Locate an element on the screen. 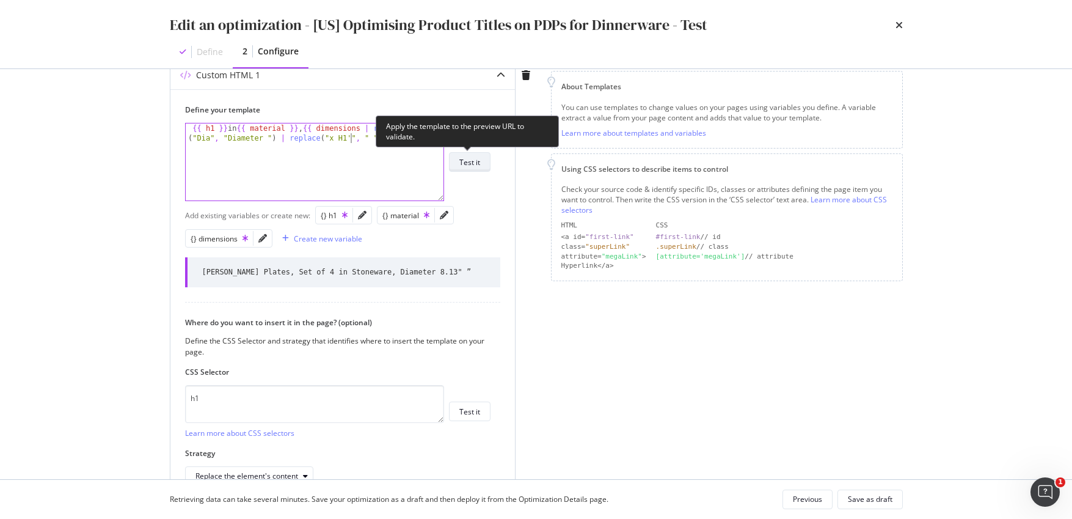  label: Where do you want to insert it in the page? (optional) is located at coordinates (338, 322).